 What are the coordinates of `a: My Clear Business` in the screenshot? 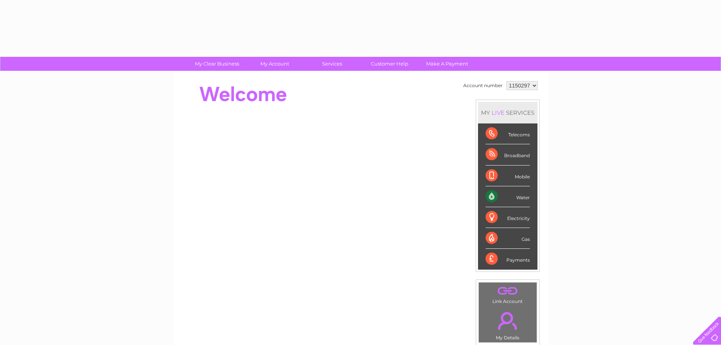 It's located at (217, 64).